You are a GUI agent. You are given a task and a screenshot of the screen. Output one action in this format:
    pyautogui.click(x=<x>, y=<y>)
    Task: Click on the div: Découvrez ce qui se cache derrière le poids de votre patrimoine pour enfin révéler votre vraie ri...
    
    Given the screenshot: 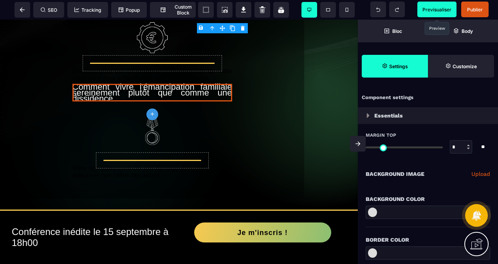 What is the action you would take?
    pyautogui.click(x=152, y=55)
    